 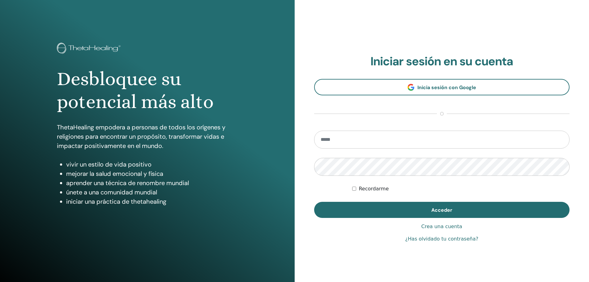 What do you see at coordinates (442, 226) in the screenshot?
I see `a: Crea una cuenta` at bounding box center [442, 226].